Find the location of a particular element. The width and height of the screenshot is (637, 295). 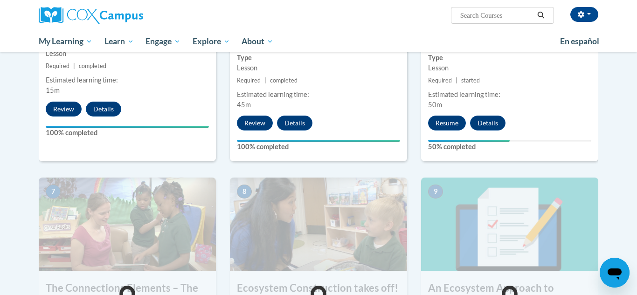

a: Engage is located at coordinates (163, 42).